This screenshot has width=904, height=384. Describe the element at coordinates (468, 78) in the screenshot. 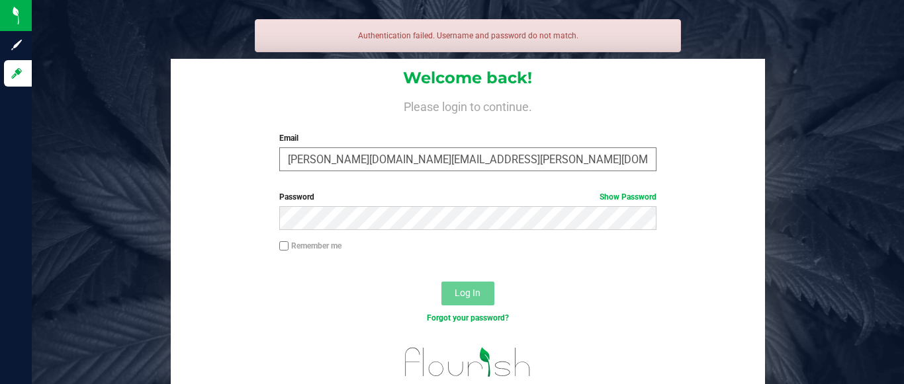

I see `h1: Welcome back!` at that location.